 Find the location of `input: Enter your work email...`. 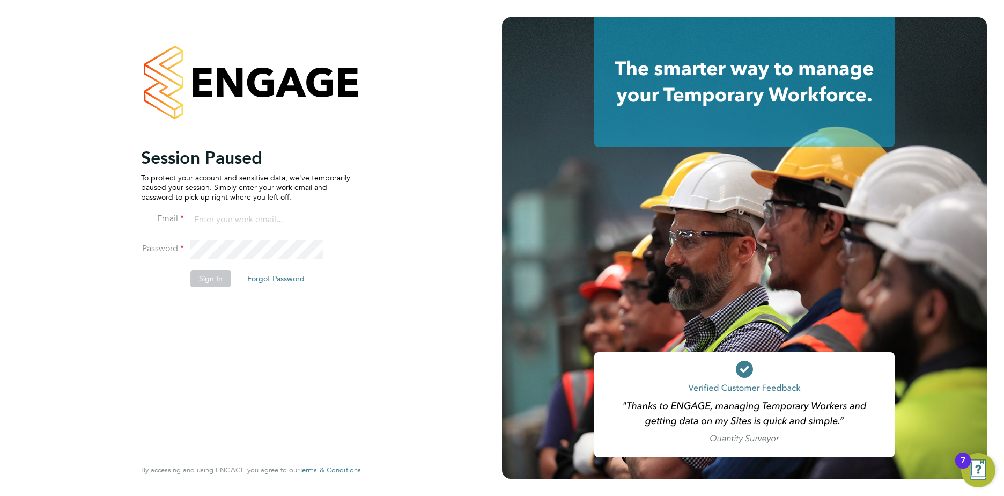

input: Enter your work email... is located at coordinates (256, 220).